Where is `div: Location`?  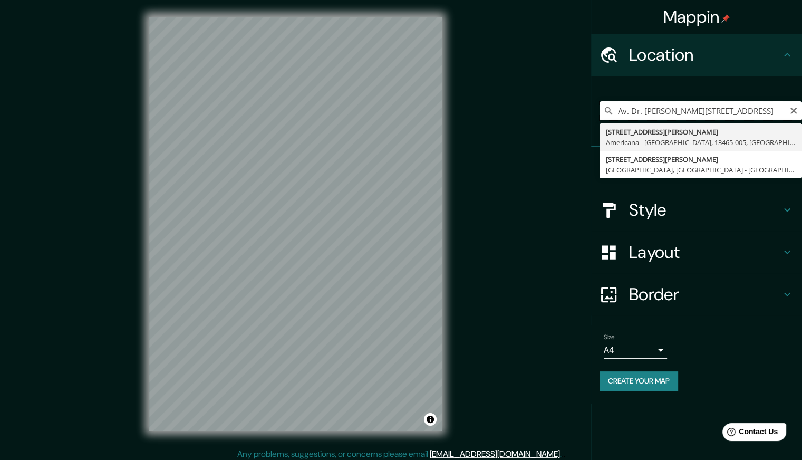
div: Location is located at coordinates (697, 55).